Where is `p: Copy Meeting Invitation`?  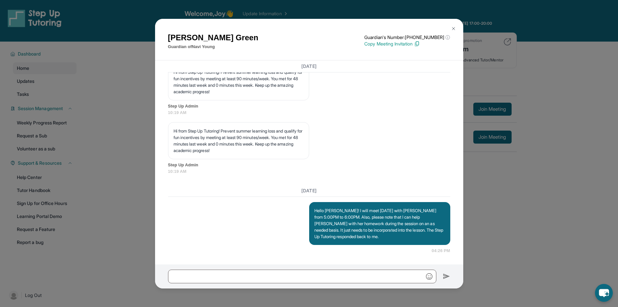
p: Copy Meeting Invitation is located at coordinates (407, 44).